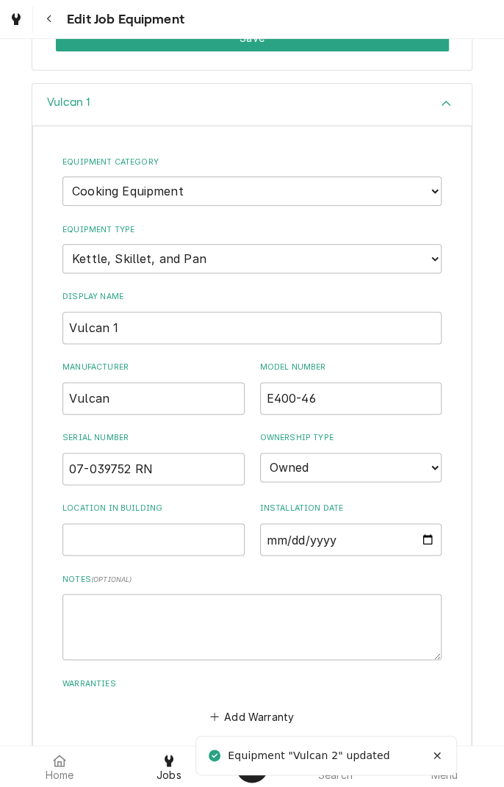  Describe the element at coordinates (252, 297) in the screenshot. I see `label: Display Name` at that location.